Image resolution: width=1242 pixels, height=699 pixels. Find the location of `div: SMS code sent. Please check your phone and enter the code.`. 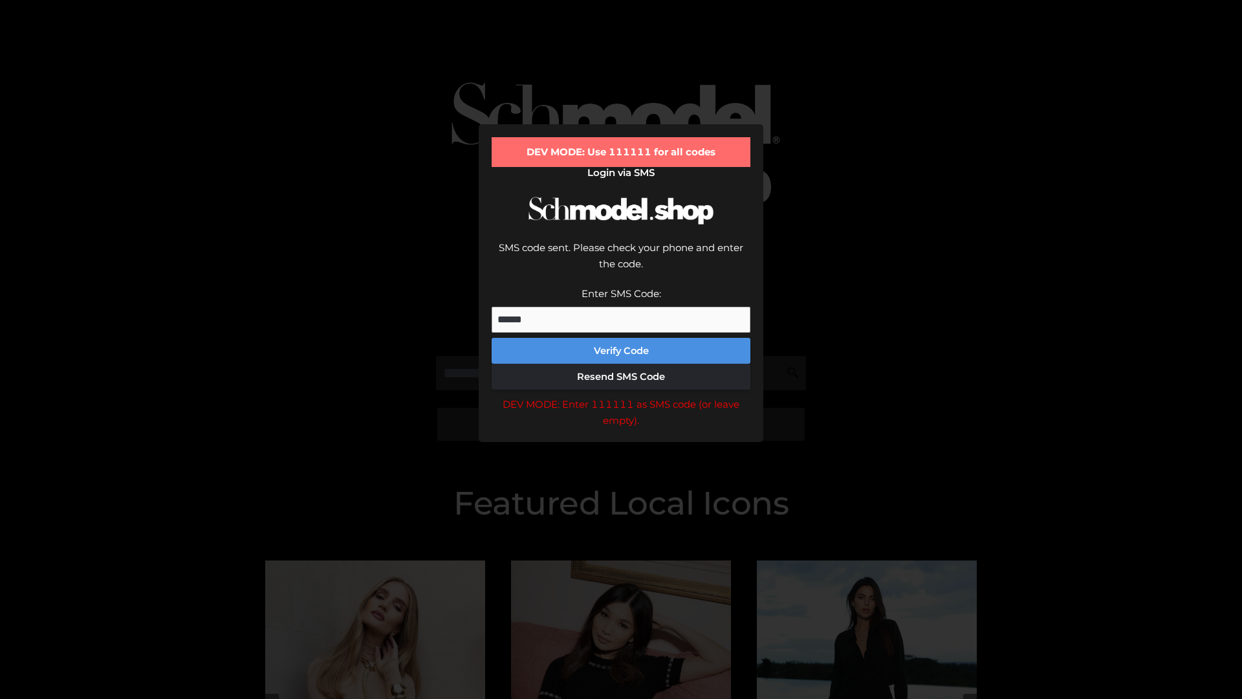

div: SMS code sent. Please check your phone and enter the code. is located at coordinates (621, 262).